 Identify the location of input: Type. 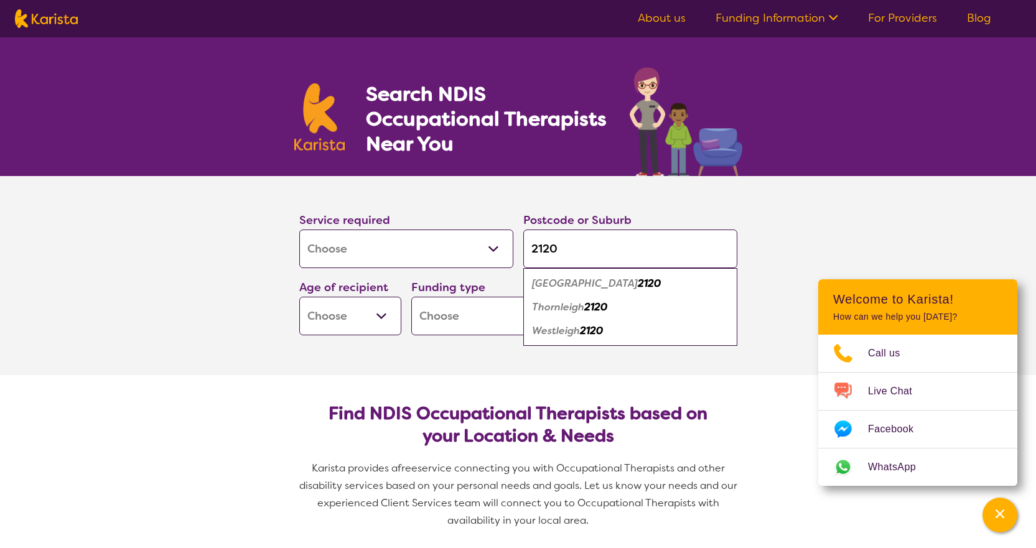
(630, 249).